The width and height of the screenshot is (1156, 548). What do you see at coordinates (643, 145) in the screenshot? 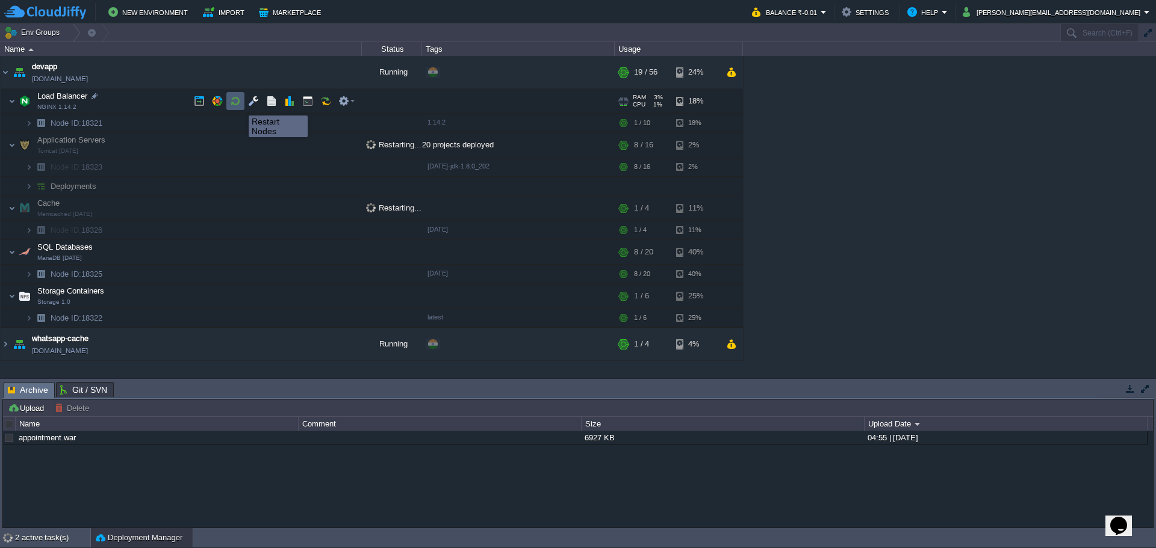
I see `div: 8 / 16` at bounding box center [643, 145].